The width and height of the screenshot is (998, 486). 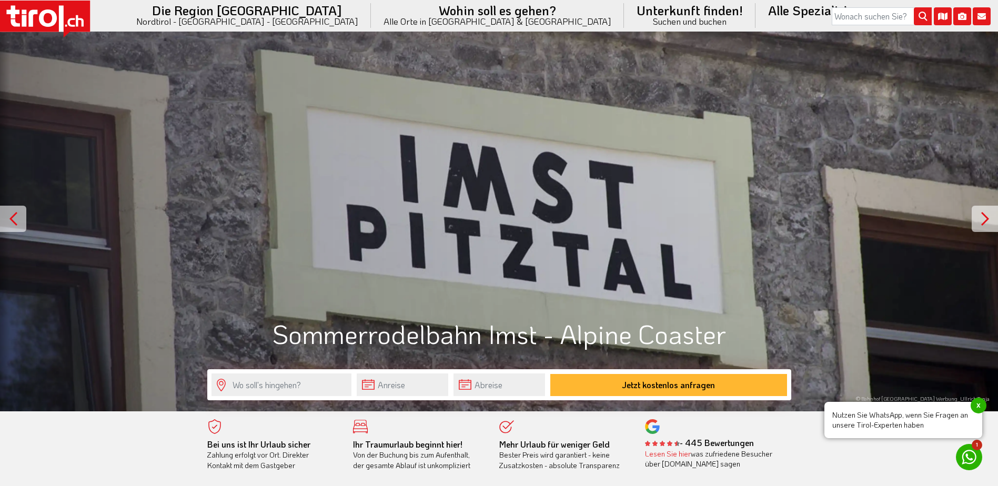 I want to click on i: Kontakt, so click(x=982, y=16).